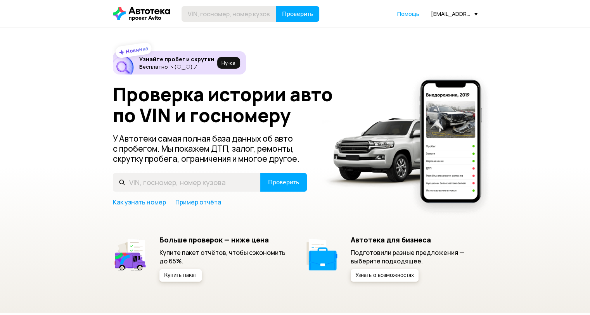 The width and height of the screenshot is (590, 315). I want to click on h5: Больше проверок — ниже цена, so click(222, 240).